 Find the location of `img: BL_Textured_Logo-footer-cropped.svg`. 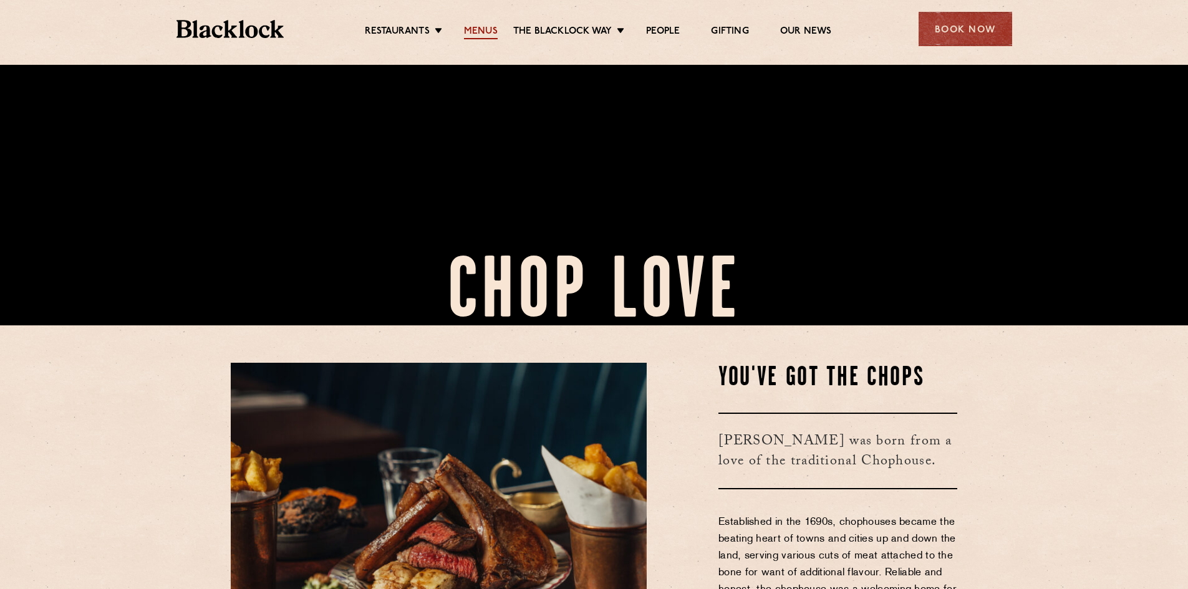

img: BL_Textured_Logo-footer-cropped.svg is located at coordinates (230, 29).